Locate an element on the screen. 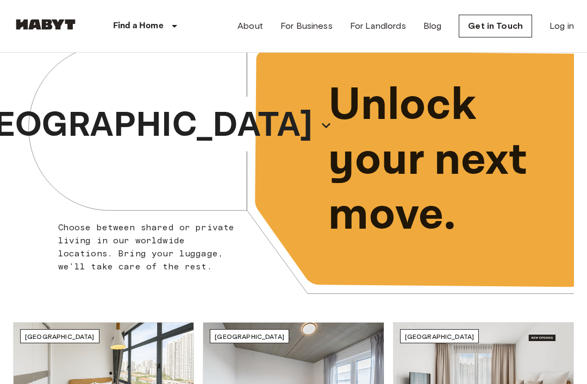  a: About is located at coordinates (250, 26).